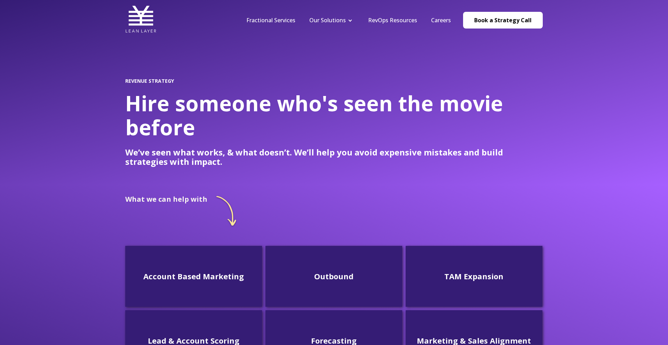 This screenshot has width=668, height=345. What do you see at coordinates (333, 276) in the screenshot?
I see `h3: Outbound` at bounding box center [333, 276].